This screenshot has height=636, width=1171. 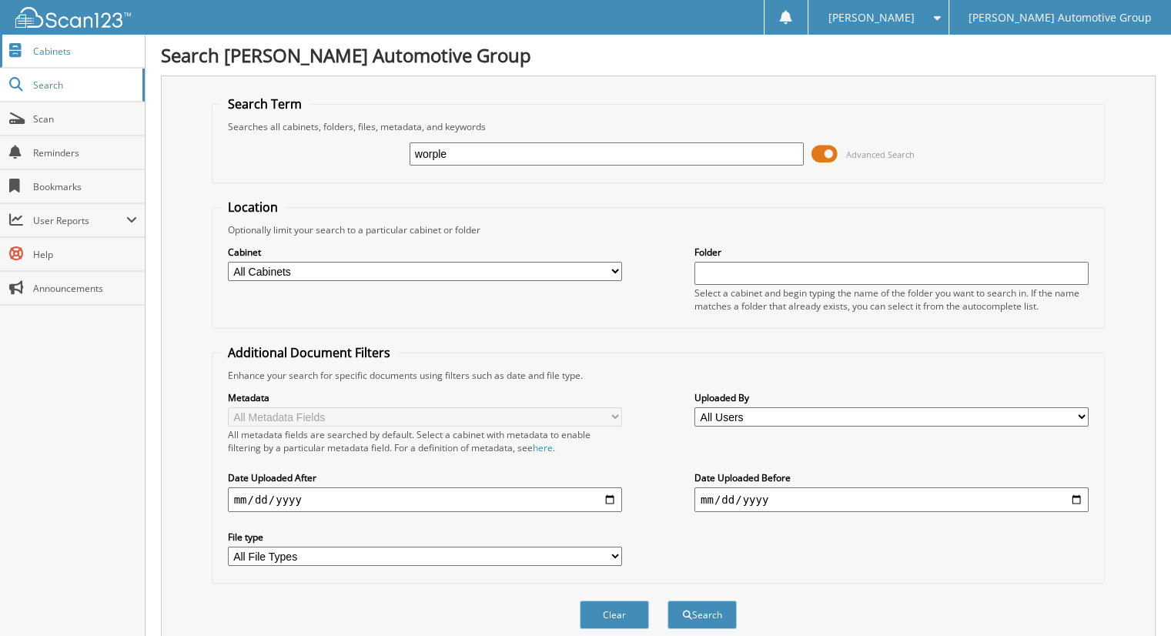 What do you see at coordinates (658, 126) in the screenshot?
I see `div: Searches all cabinets, folders, files, metadata, and keywords` at bounding box center [658, 126].